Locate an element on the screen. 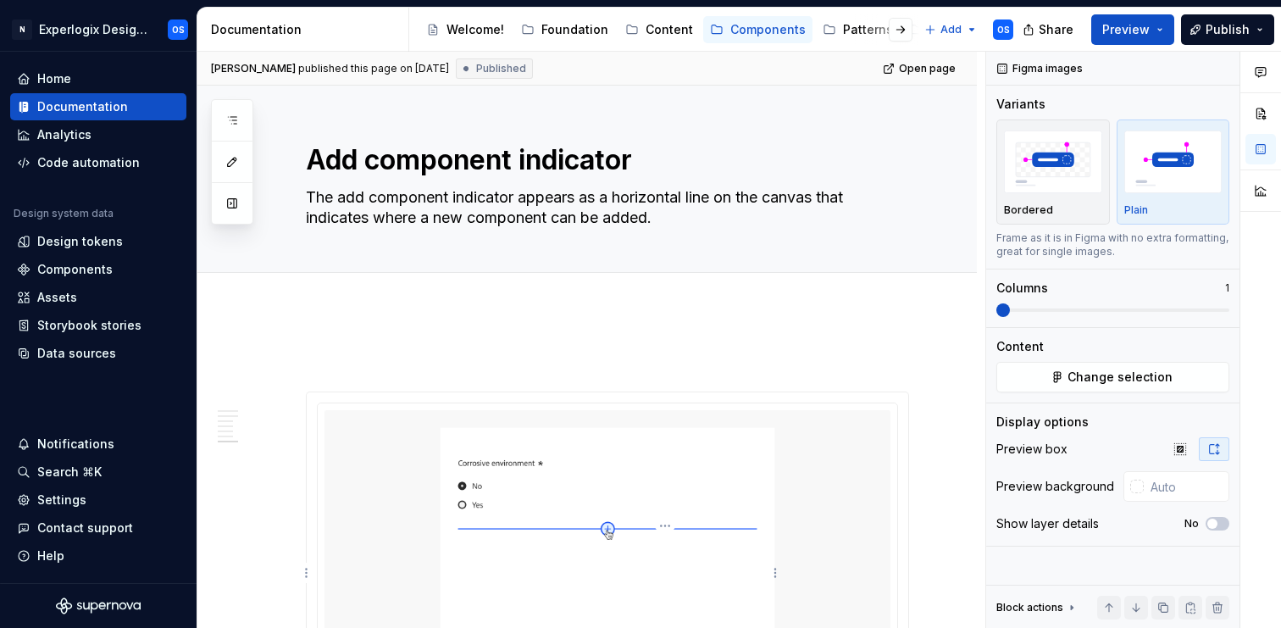  button: Search ⌘K is located at coordinates (98, 472).